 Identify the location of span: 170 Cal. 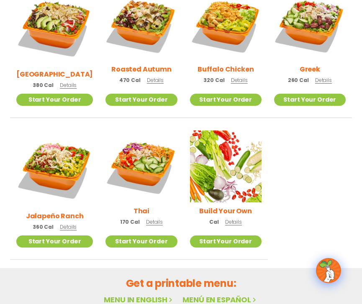
(130, 222).